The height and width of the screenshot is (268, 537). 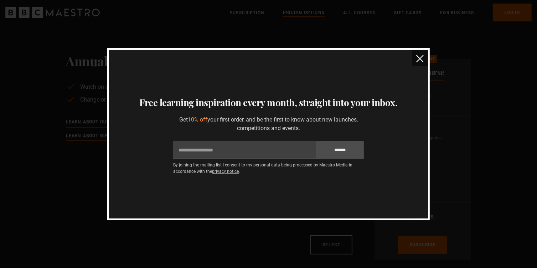 What do you see at coordinates (268, 103) in the screenshot?
I see `h3: Free learning inspiration every month, straight into your inbox.` at bounding box center [268, 103].